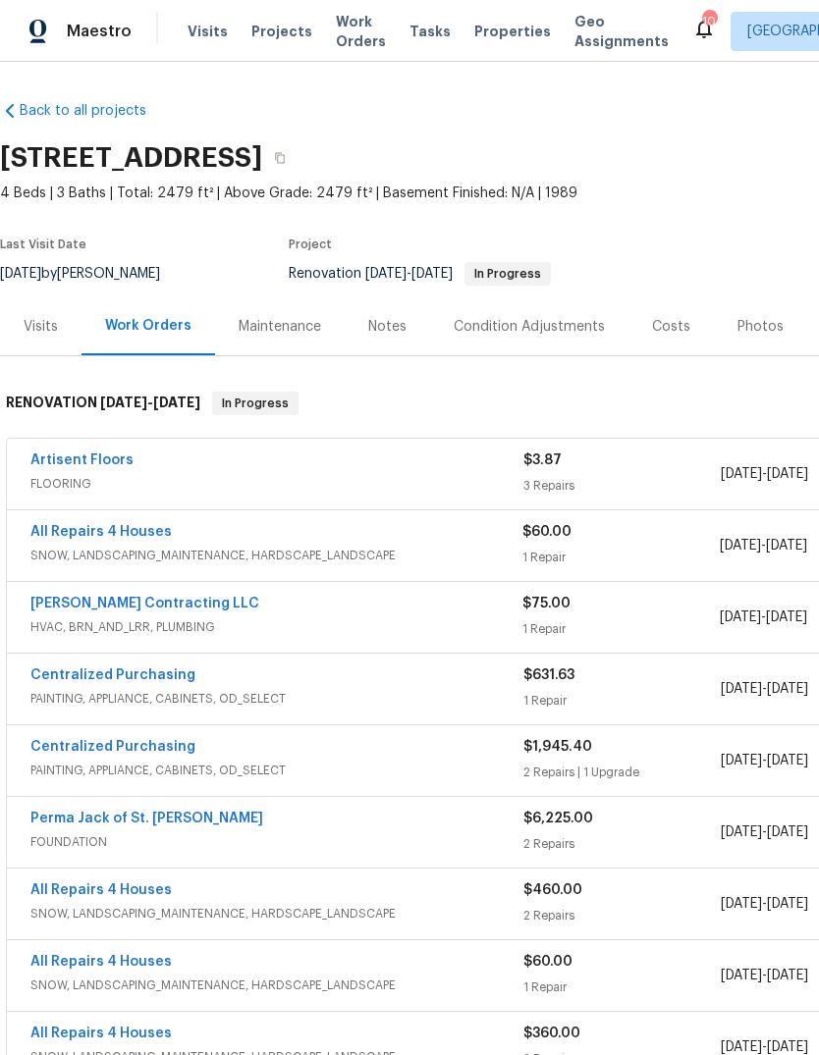  Describe the element at coordinates (99, 31) in the screenshot. I see `span: Maestro` at that location.